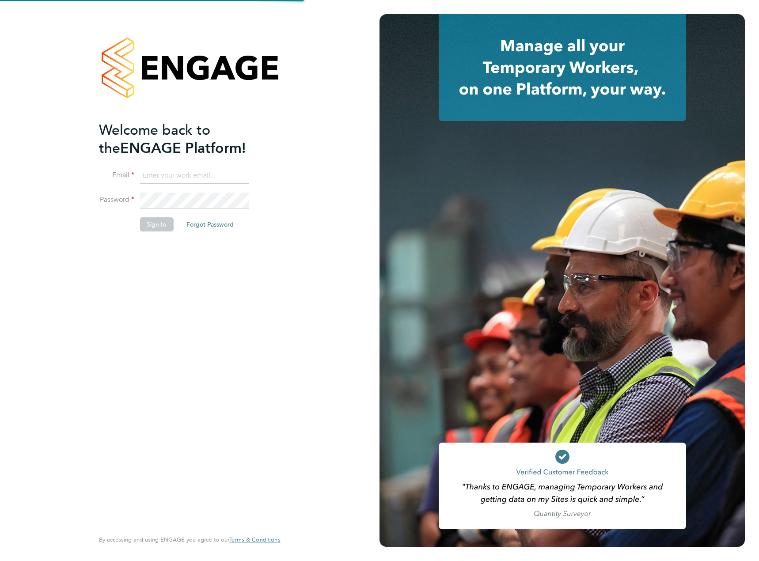 The image size is (759, 561). I want to click on h2: ENGAGE Platform!, so click(185, 139).